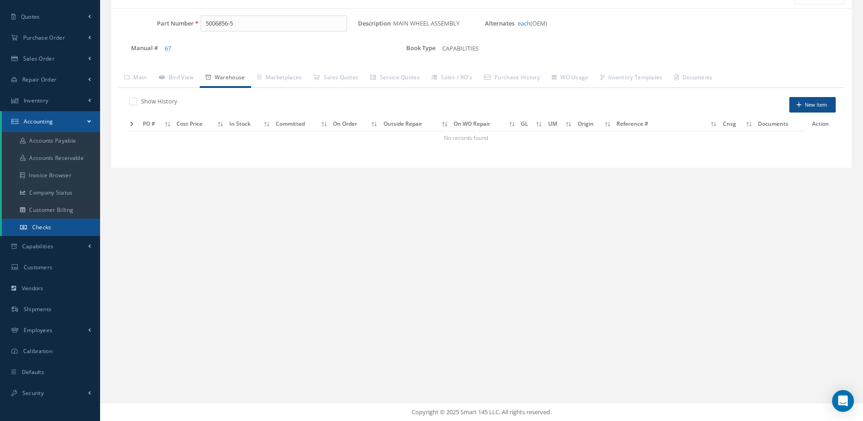  What do you see at coordinates (482, 412) in the screenshot?
I see `div: Copyright © 2025 Smart 145 LLC. All rights reserved.` at bounding box center [482, 412].